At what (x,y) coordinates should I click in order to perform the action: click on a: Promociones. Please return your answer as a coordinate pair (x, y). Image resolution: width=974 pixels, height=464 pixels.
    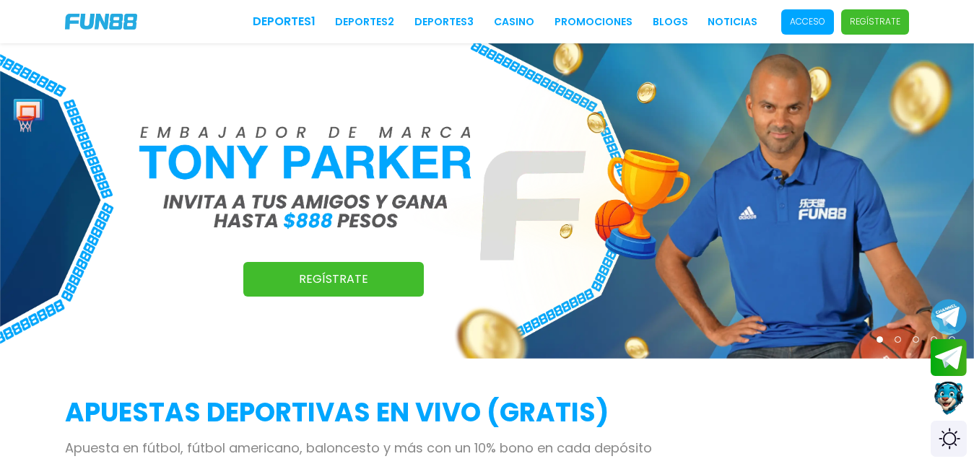
    Looking at the image, I should click on (593, 22).